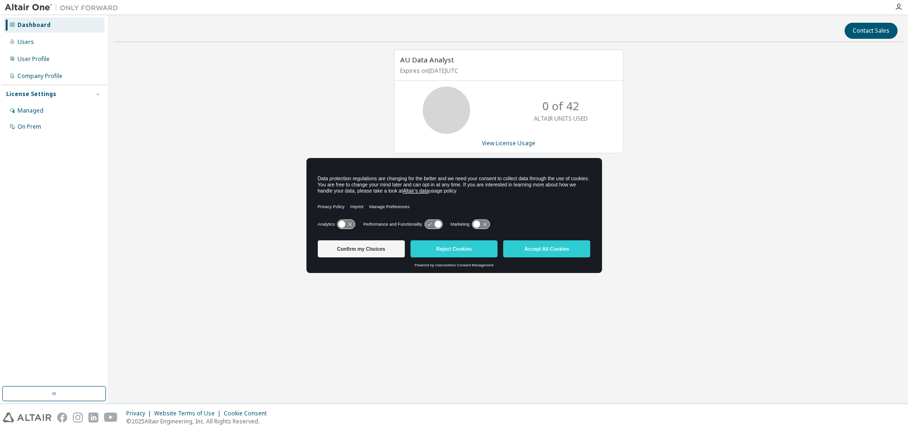 Image resolution: width=908 pixels, height=431 pixels. What do you see at coordinates (427, 60) in the screenshot?
I see `span: AU Data Analyst` at bounding box center [427, 60].